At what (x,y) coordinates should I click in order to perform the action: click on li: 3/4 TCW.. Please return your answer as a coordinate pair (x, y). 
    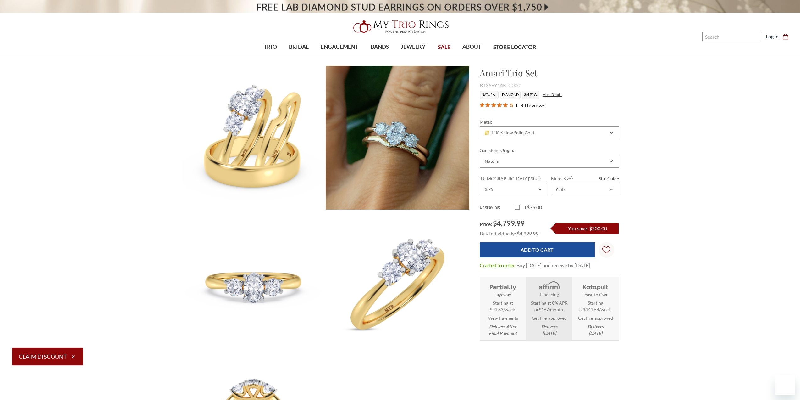
    Looking at the image, I should click on (531, 95).